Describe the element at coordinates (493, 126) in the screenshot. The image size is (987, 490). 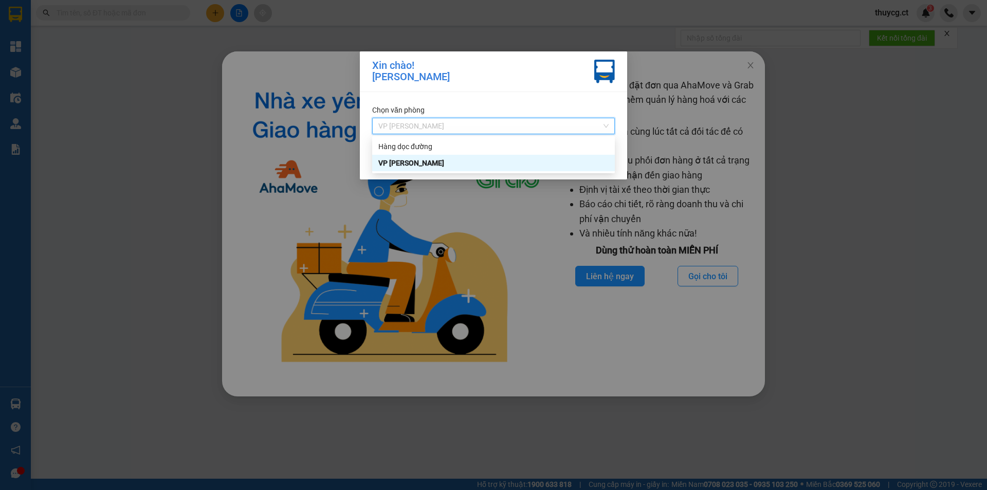
I see `span: VP Cương Gián` at that location.